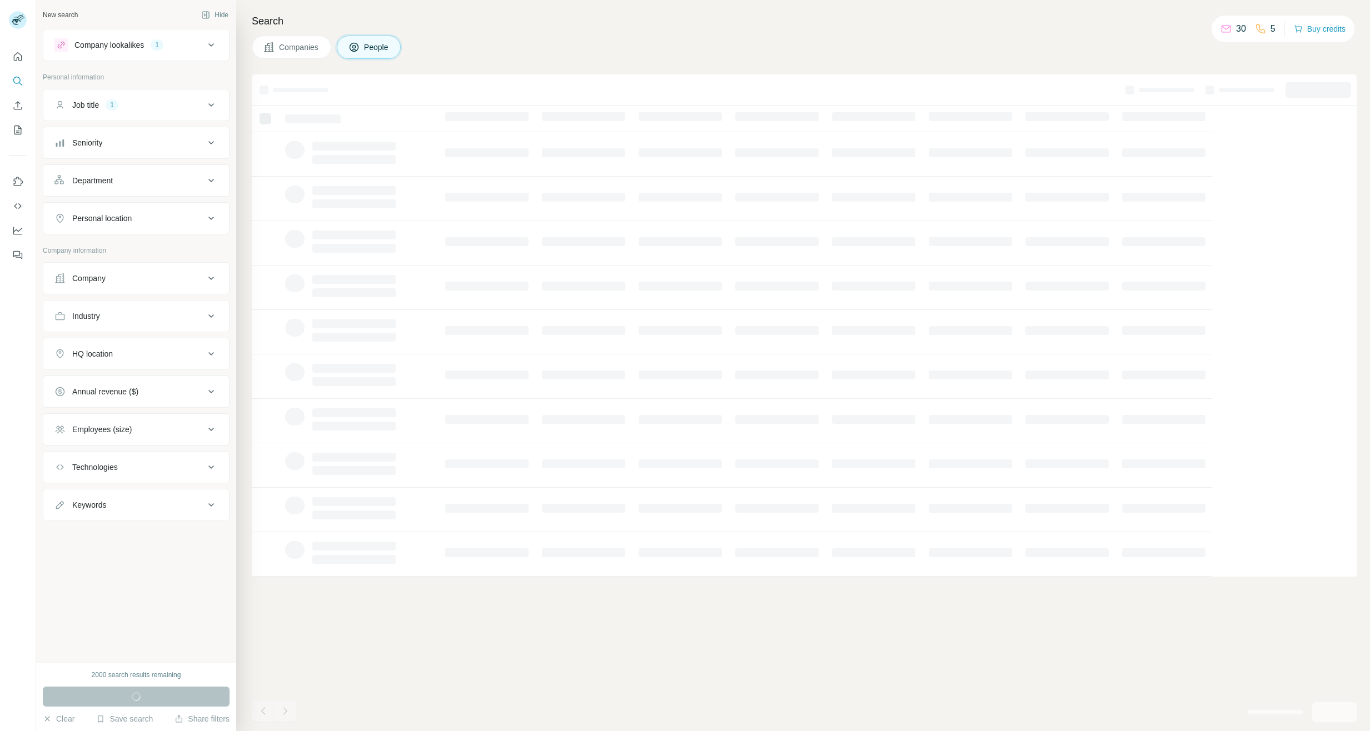 The height and width of the screenshot is (731, 1370). Describe the element at coordinates (58, 719) in the screenshot. I see `button: Clear` at that location.